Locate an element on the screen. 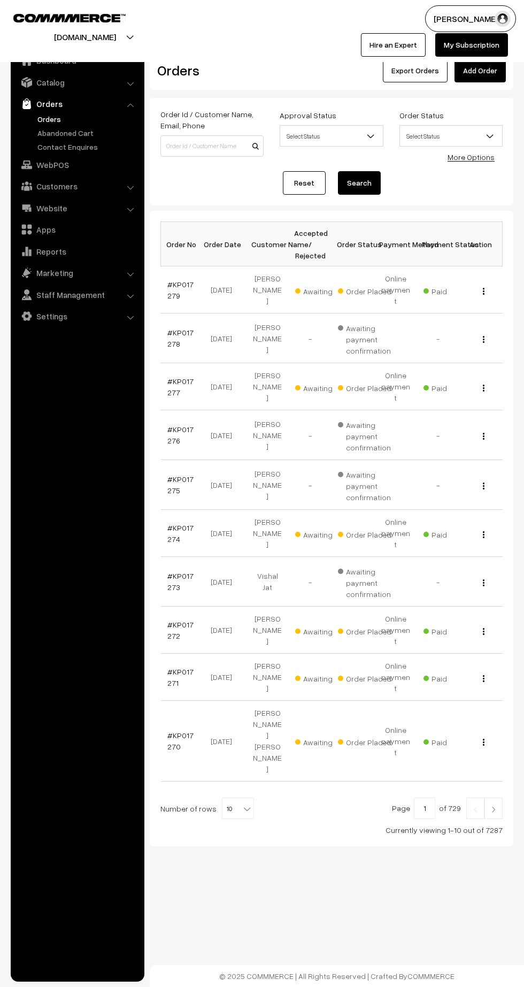 The height and width of the screenshot is (987, 524). a: Hire an Expert is located at coordinates (393, 45).